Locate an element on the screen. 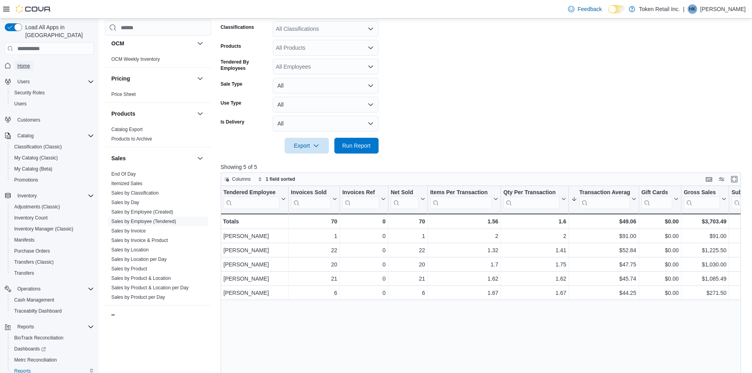 The height and width of the screenshot is (373, 752). a: Home is located at coordinates (24, 66).